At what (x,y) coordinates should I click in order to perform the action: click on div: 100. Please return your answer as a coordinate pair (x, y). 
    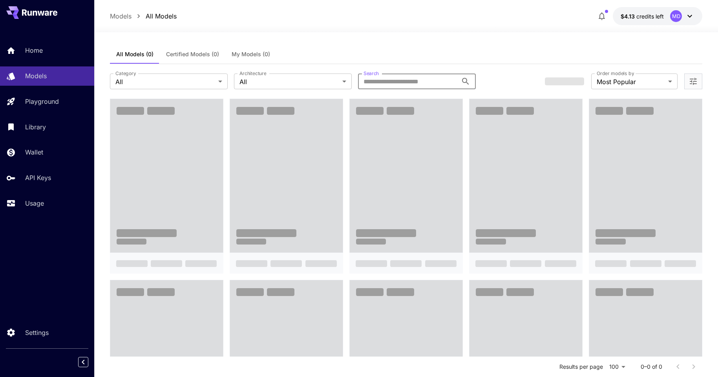
    Looking at the image, I should click on (617, 366).